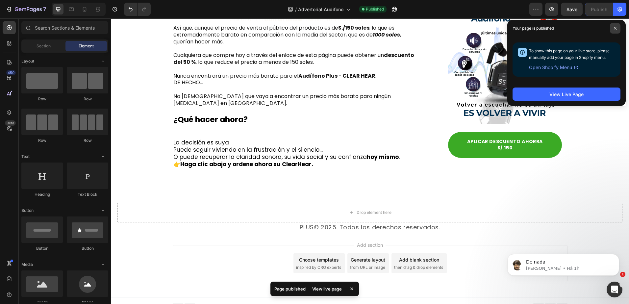 This screenshot has width=629, height=304. Describe the element at coordinates (257, 249) in the screenshot. I see `span: from URL or image` at that location.